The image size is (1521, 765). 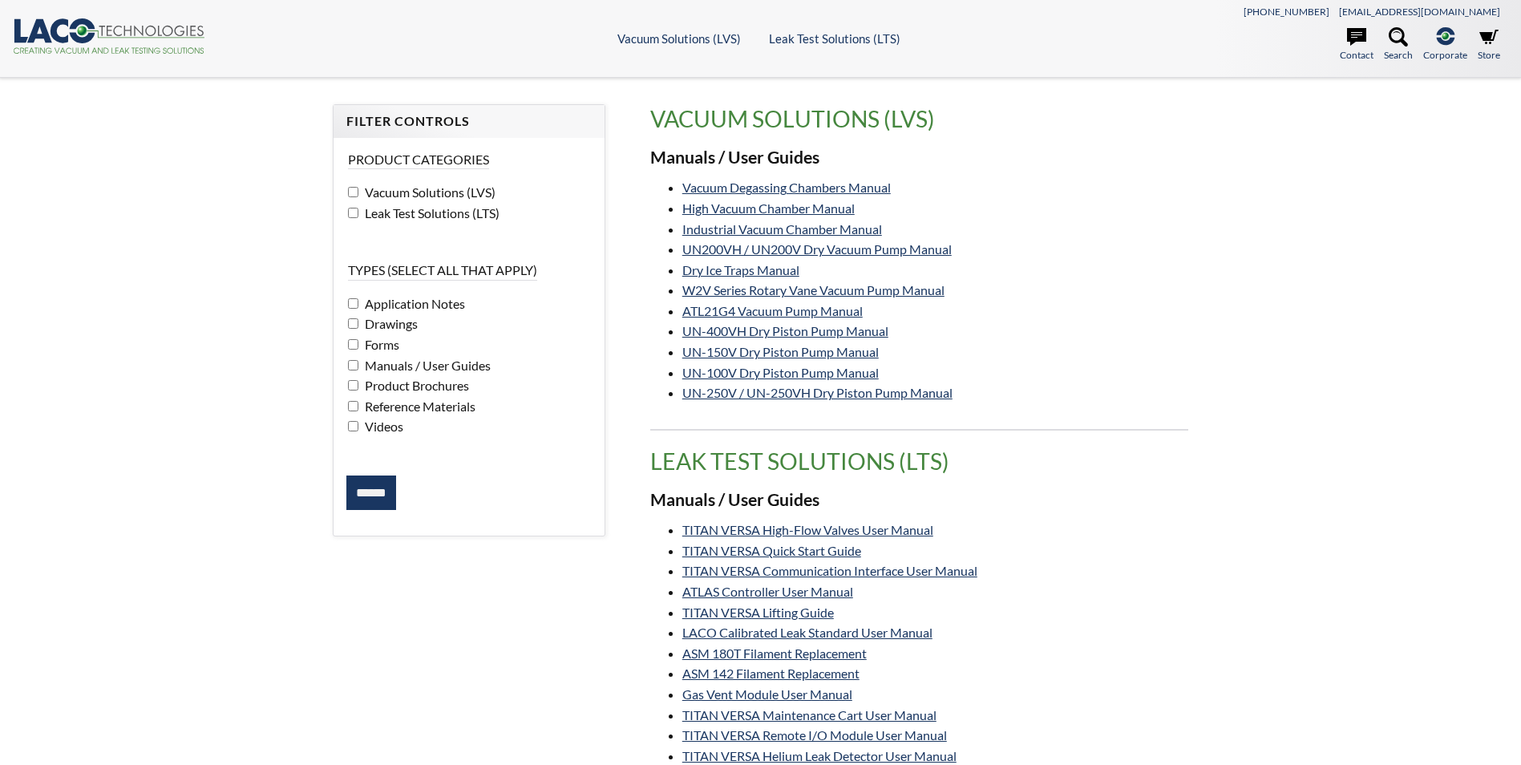 I want to click on input: Application Notes, so click(x=353, y=303).